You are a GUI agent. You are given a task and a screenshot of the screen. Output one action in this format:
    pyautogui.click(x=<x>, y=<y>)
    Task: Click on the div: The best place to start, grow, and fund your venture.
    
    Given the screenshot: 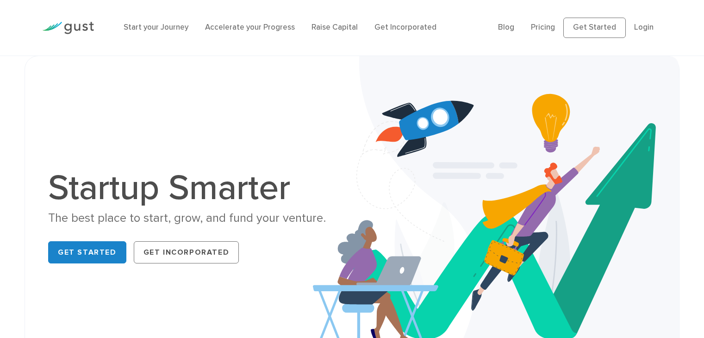 What is the action you would take?
    pyautogui.click(x=196, y=218)
    